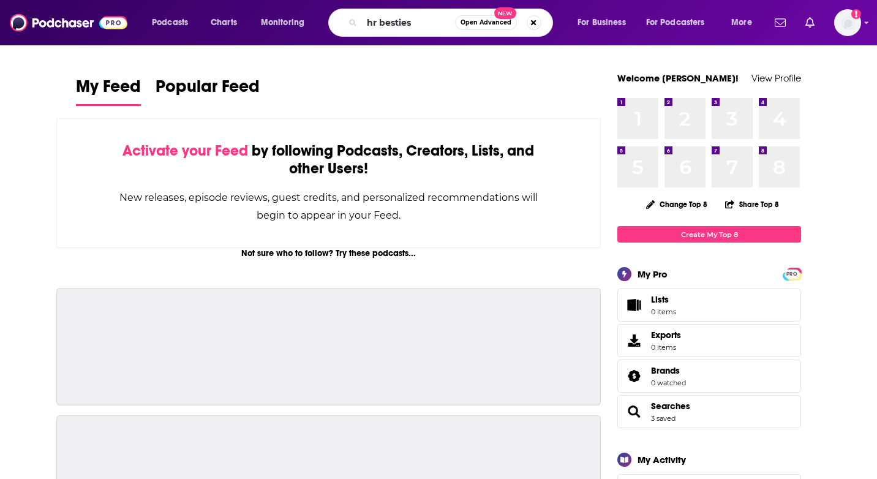 This screenshot has width=877, height=479. I want to click on a: Podchaser - Follow, Share and Rate Podcasts, so click(69, 23).